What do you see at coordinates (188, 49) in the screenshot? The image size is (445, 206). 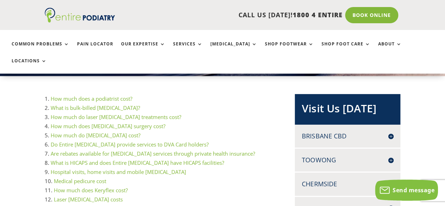 I see `a: Services` at bounding box center [188, 49].